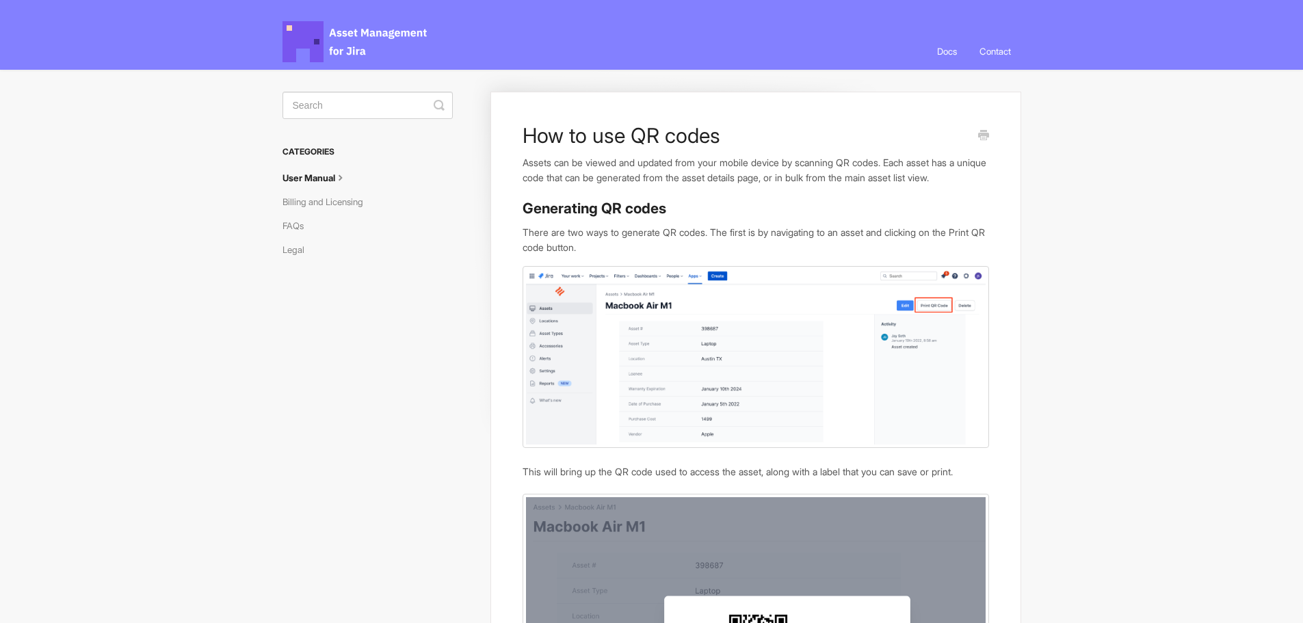 The width and height of the screenshot is (1303, 623). What do you see at coordinates (328, 202) in the screenshot?
I see `a: Billing and Licensing` at bounding box center [328, 202].